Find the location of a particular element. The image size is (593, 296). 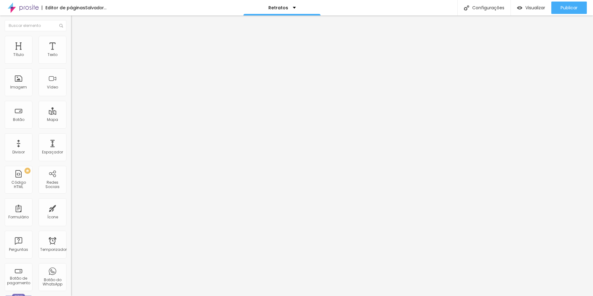

font: Título is located at coordinates (19, 54).